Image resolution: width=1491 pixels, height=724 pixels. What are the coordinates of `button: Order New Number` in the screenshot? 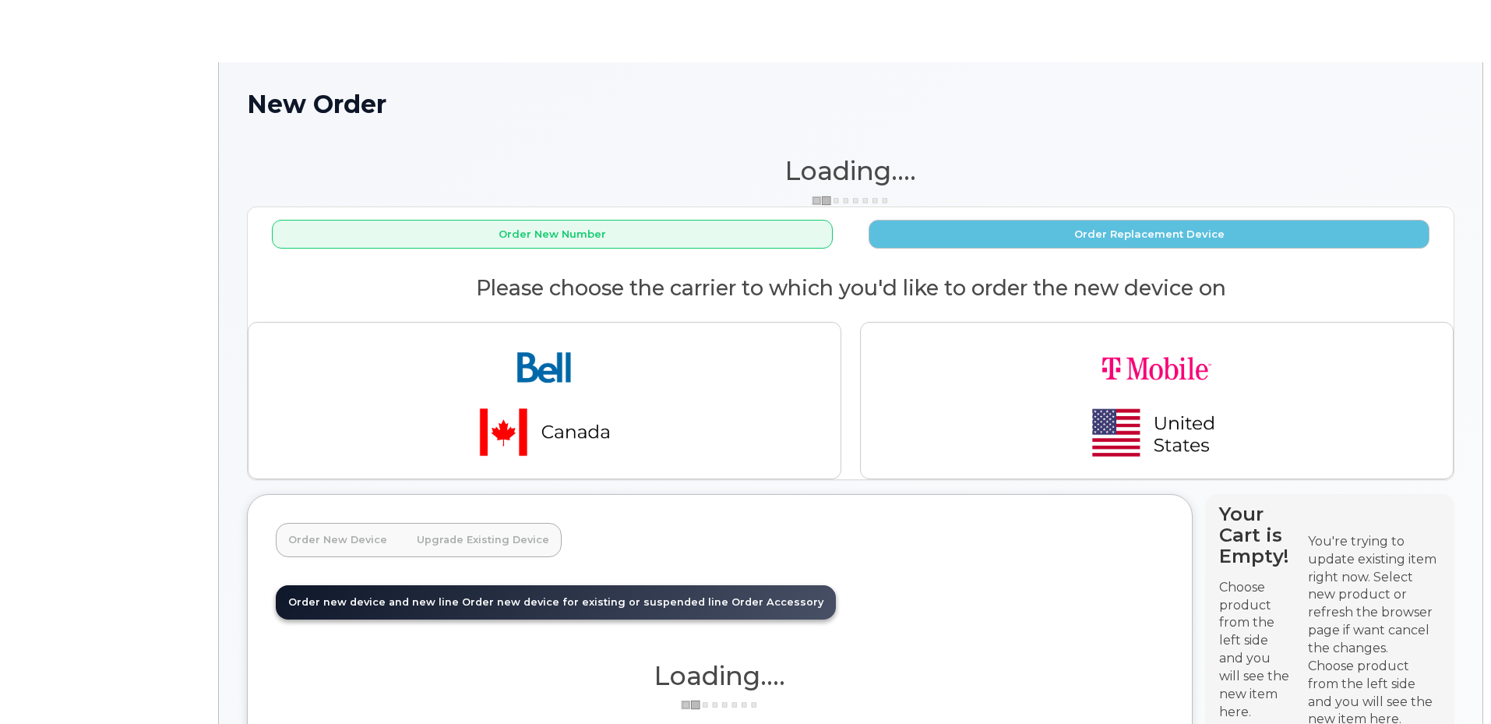 It's located at (552, 234).